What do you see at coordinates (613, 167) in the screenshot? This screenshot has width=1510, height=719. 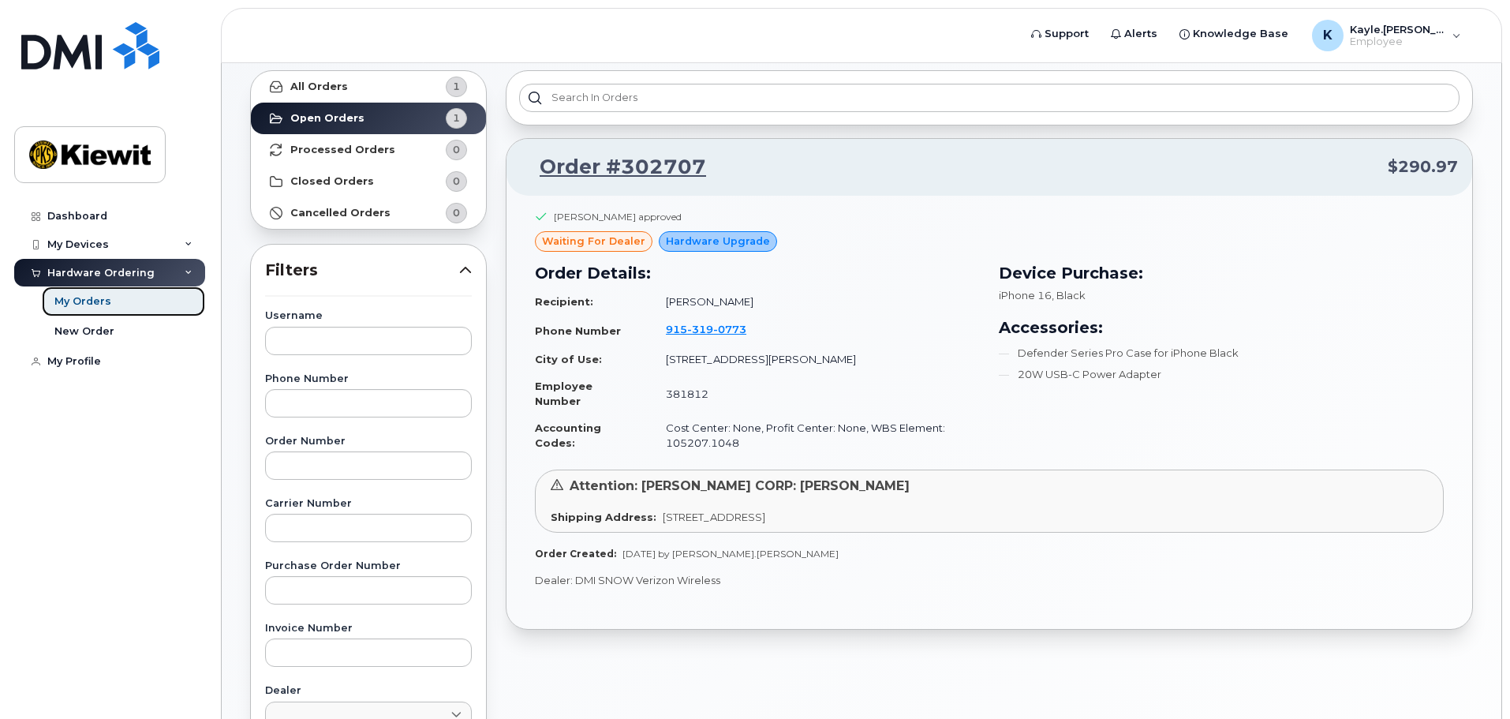 I see `a: Order #302707` at bounding box center [613, 167].